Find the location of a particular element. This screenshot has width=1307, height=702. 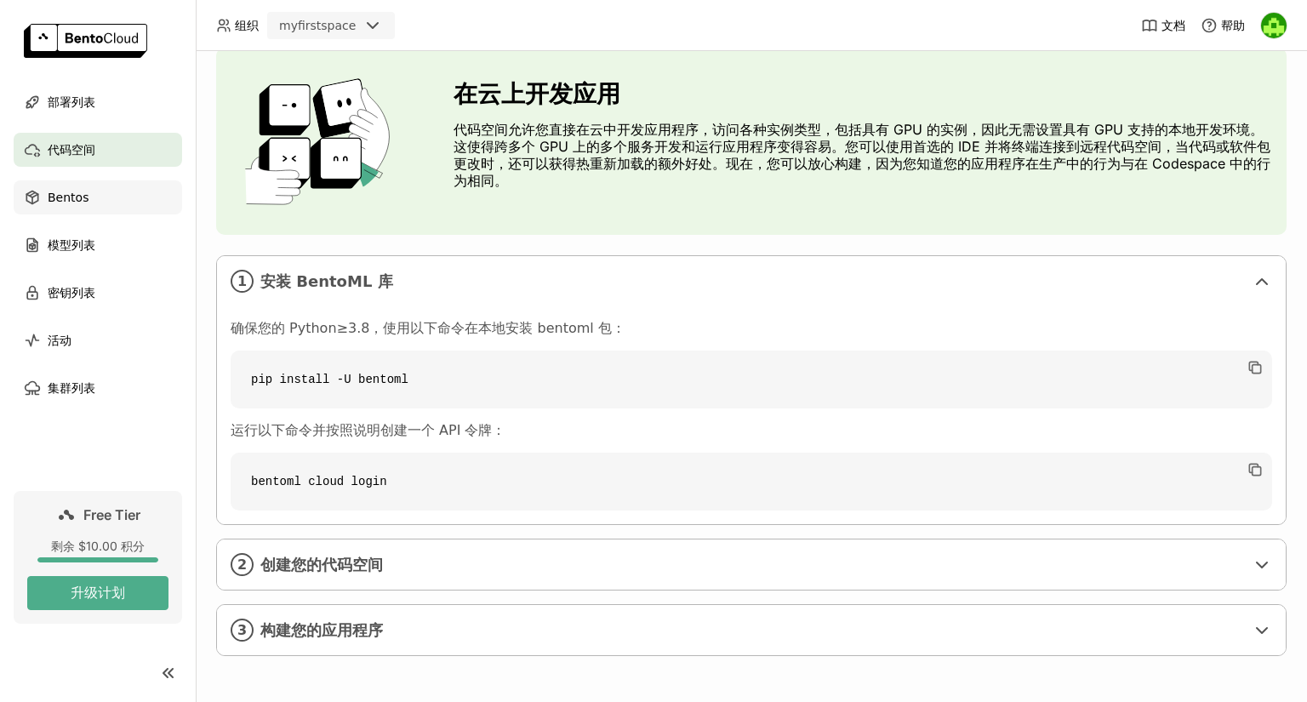

span: 帮助 is located at coordinates (1233, 26).